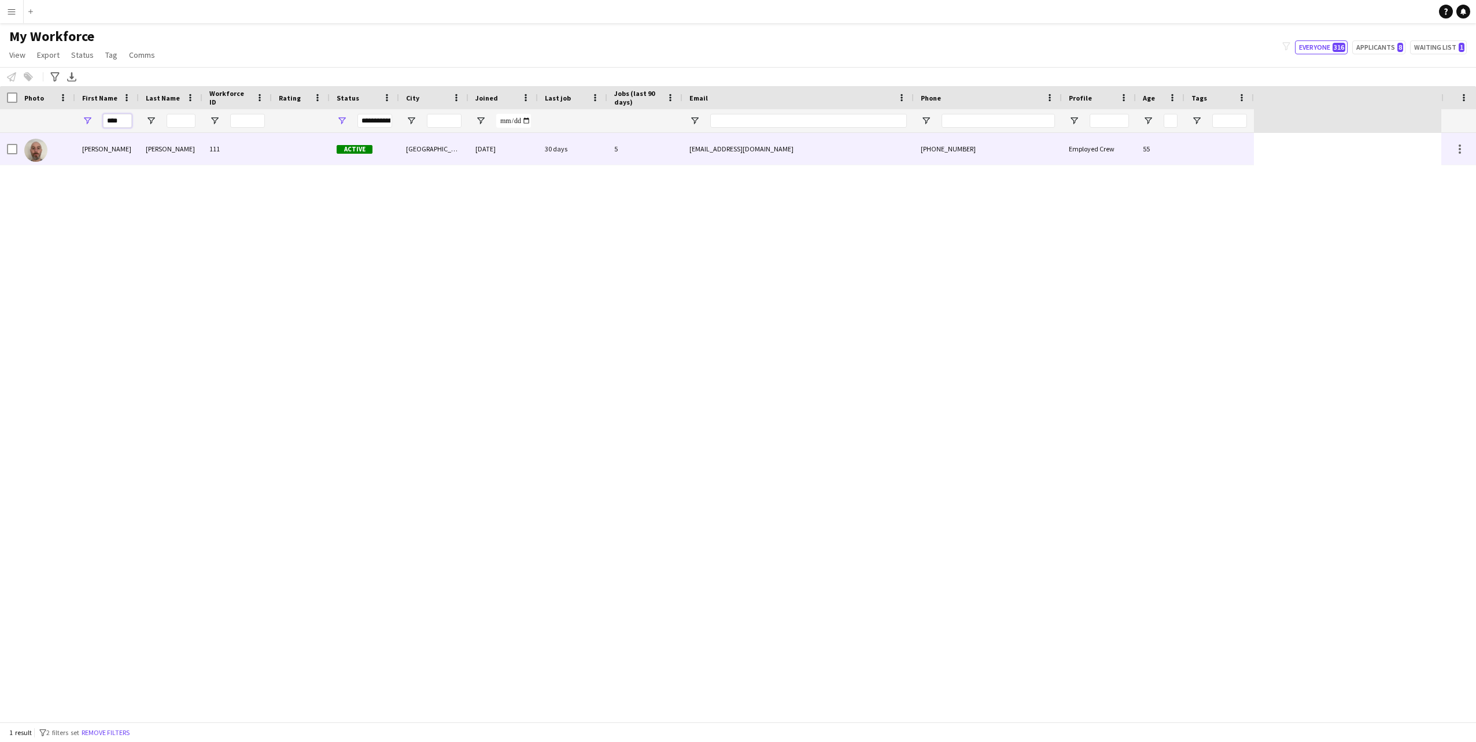 The image size is (1476, 742). I want to click on img: Jeff Woods, so click(36, 150).